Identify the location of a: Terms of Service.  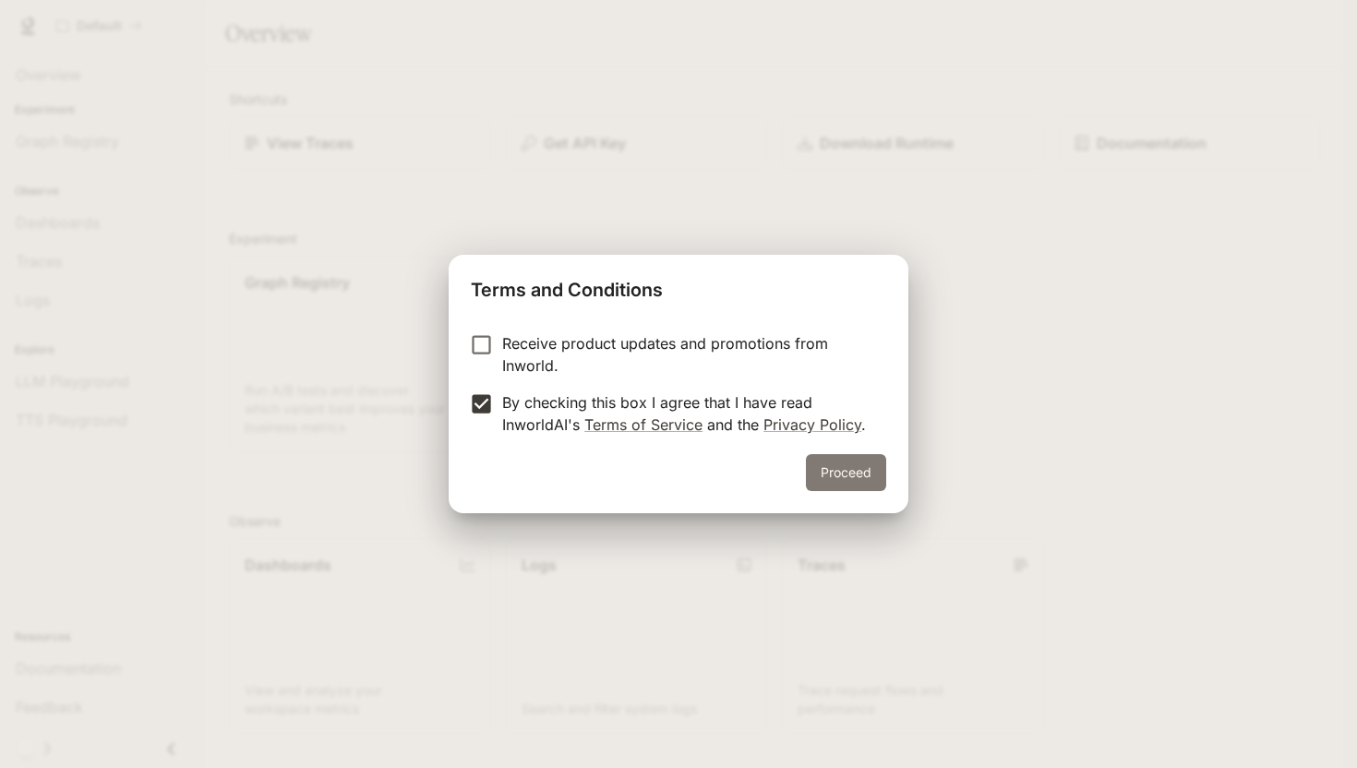
(643, 425).